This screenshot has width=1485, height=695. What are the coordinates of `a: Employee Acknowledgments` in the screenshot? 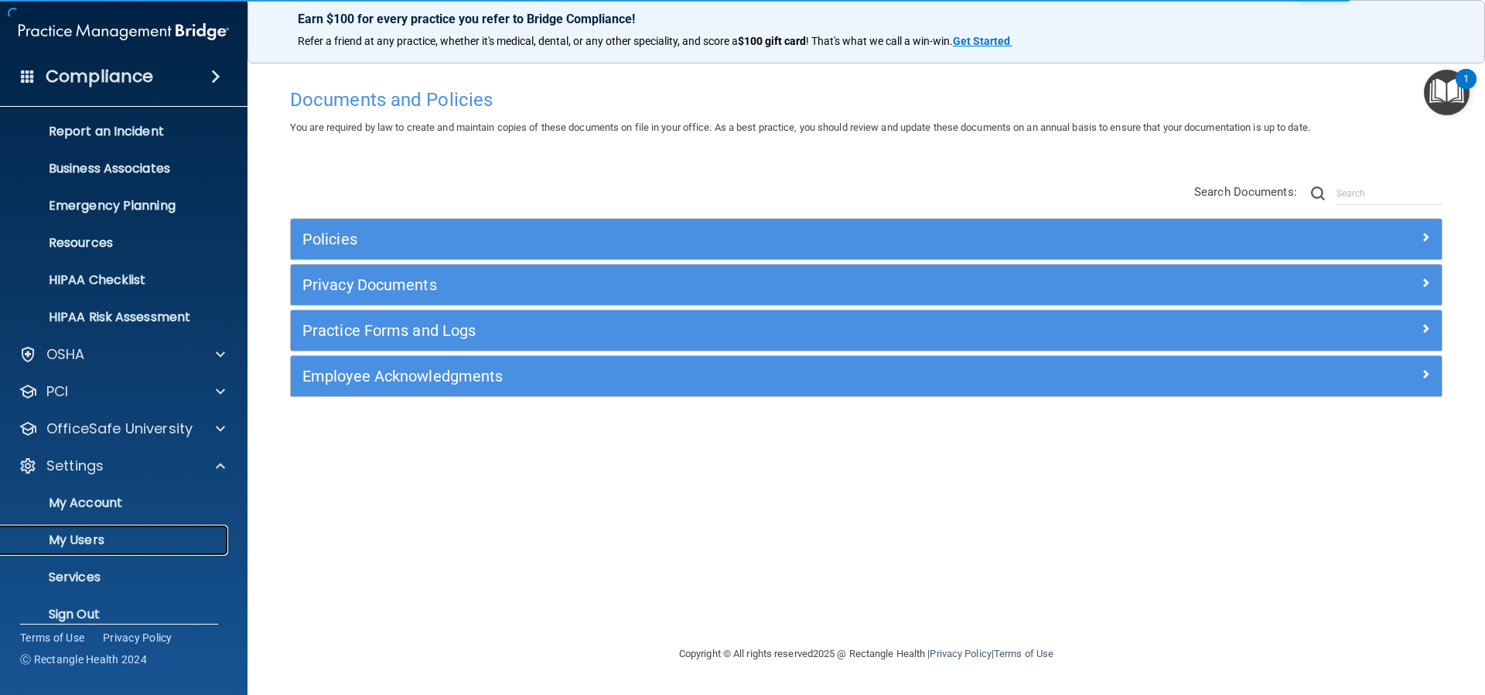 It's located at (866, 376).